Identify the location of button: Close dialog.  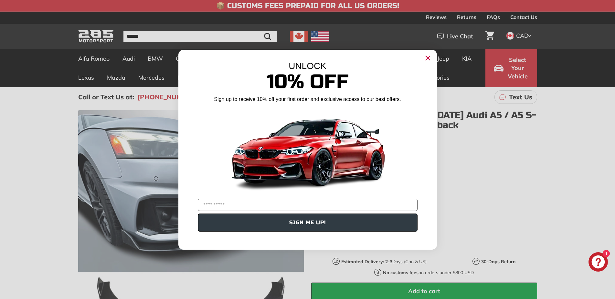
(428, 58).